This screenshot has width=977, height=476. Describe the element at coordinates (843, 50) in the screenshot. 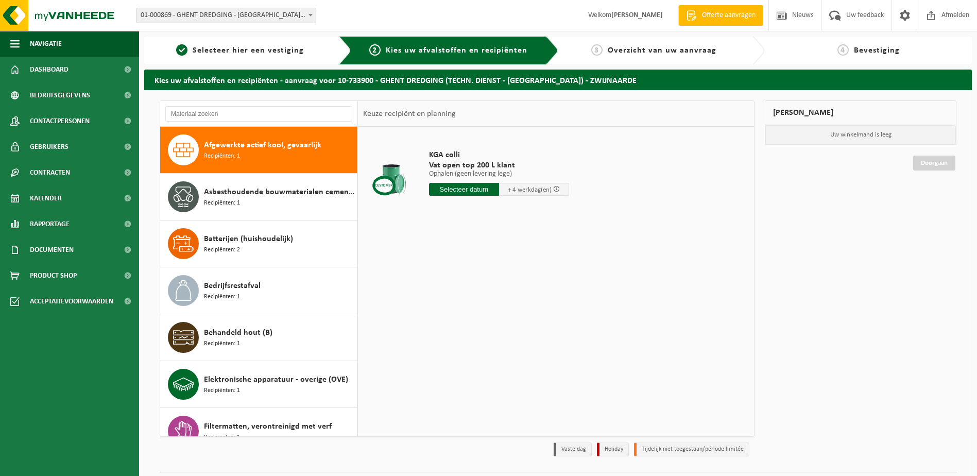

I see `span: 4` at that location.